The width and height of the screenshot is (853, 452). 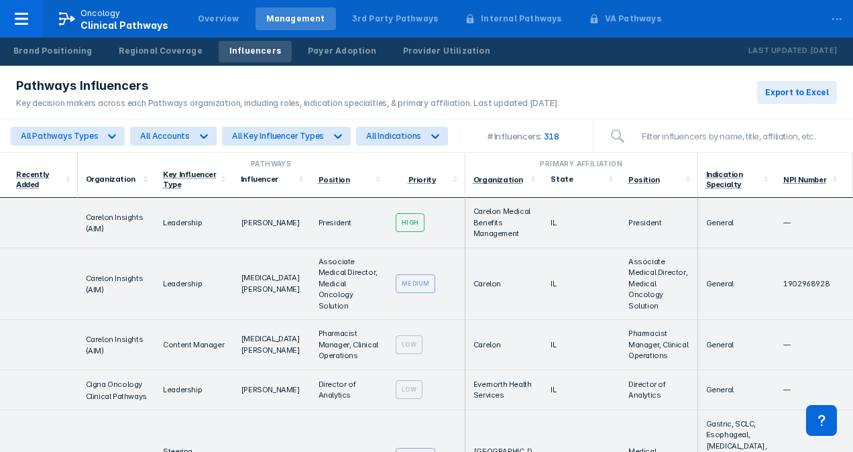 What do you see at coordinates (59, 135) in the screenshot?
I see `div: All Pathways Types` at bounding box center [59, 135].